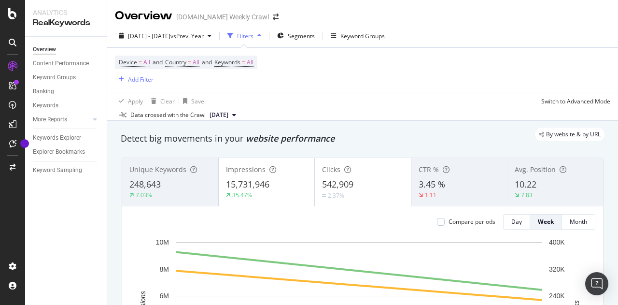 The image size is (618, 305). What do you see at coordinates (45, 105) in the screenshot?
I see `div: Keywords` at bounding box center [45, 105].